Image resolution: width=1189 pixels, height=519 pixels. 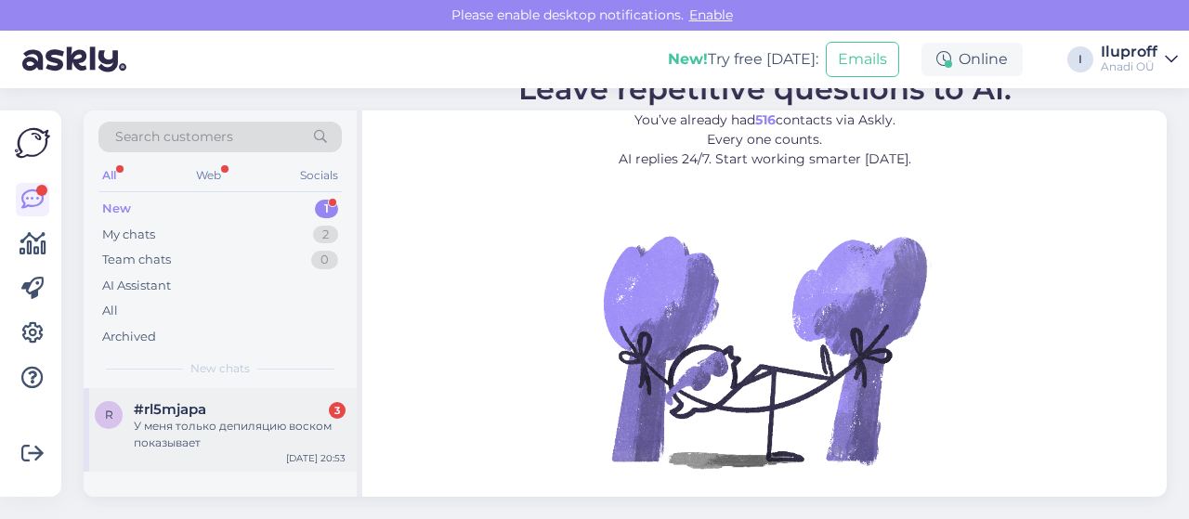 I want to click on a: IluproffAnadi OÜ, so click(x=1139, y=59).